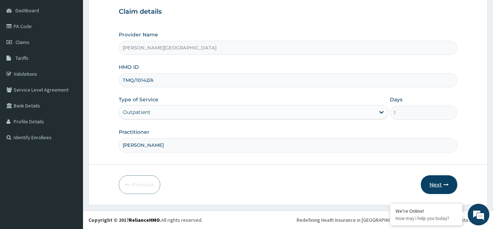 Image resolution: width=493 pixels, height=229 pixels. What do you see at coordinates (426, 218) in the screenshot?
I see `p: How may I help you today?` at bounding box center [426, 218].